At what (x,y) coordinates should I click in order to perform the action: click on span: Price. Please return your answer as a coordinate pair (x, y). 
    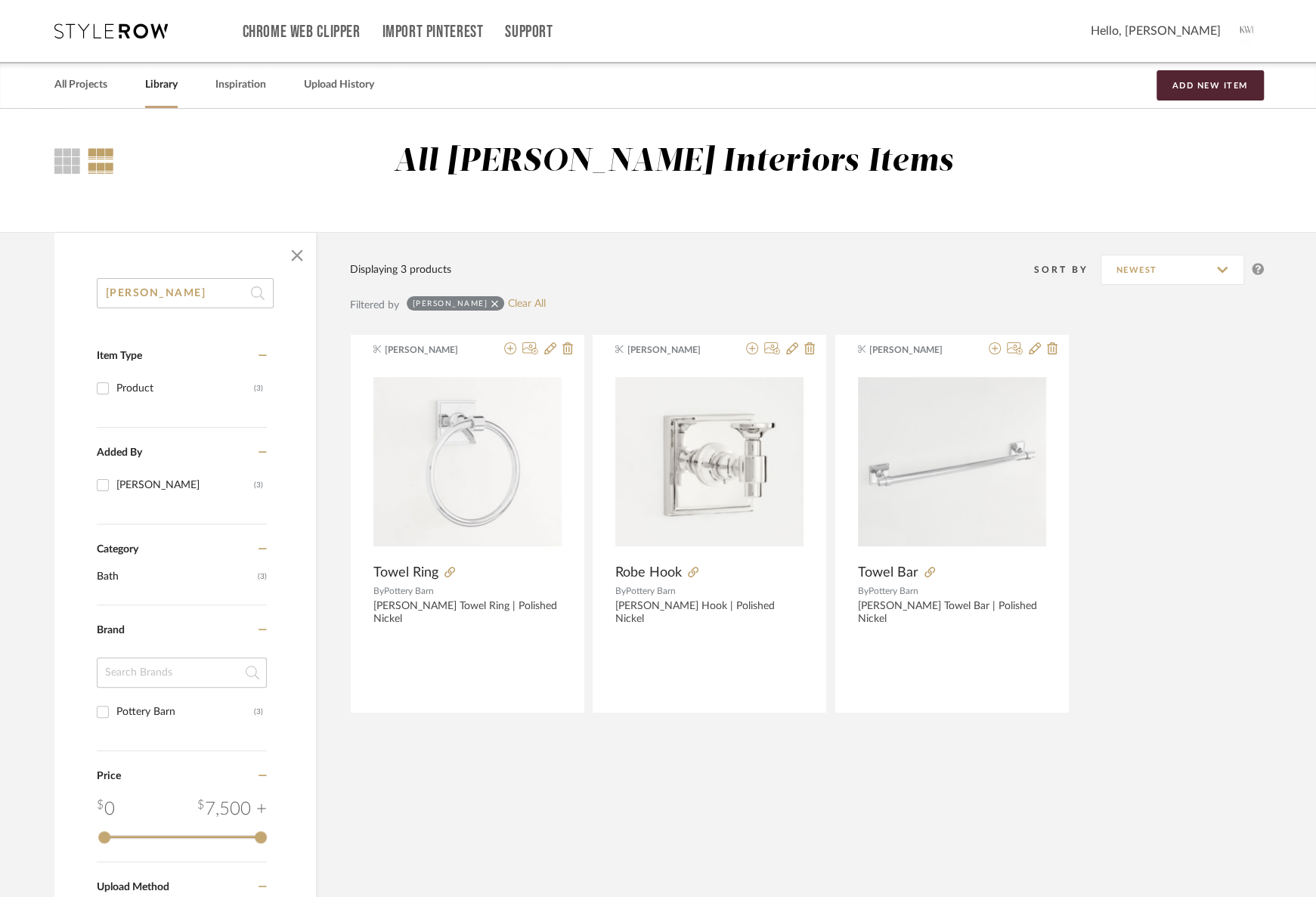
    Looking at the image, I should click on (109, 776).